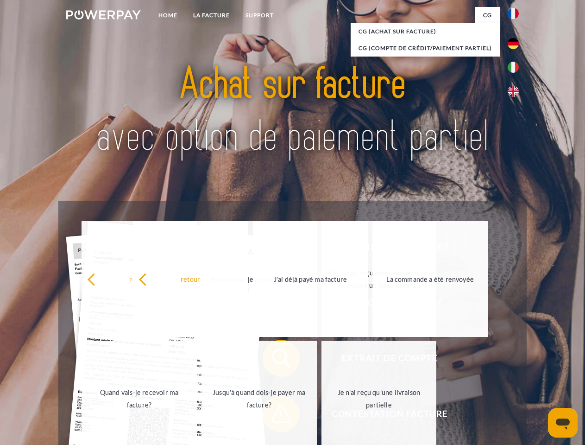  I want to click on a: Support, so click(260, 15).